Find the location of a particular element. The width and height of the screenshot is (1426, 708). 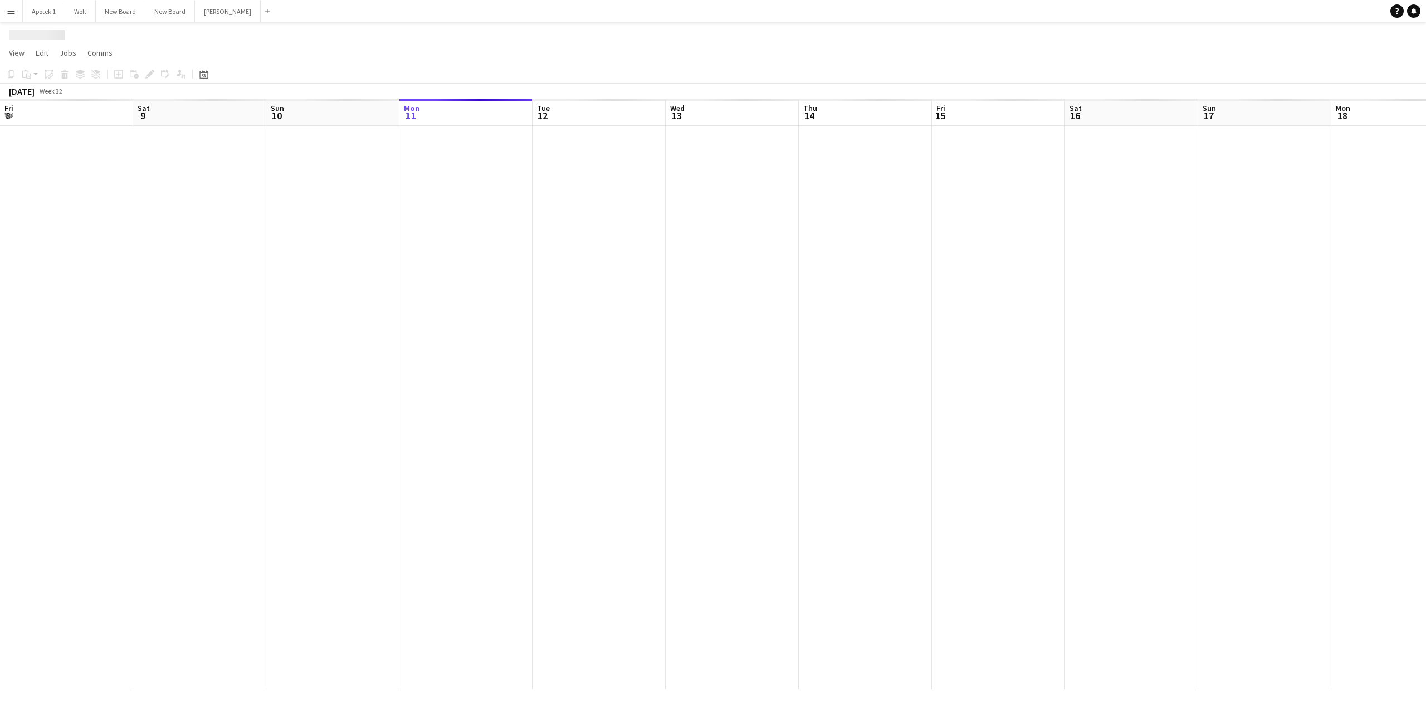

span: Wed is located at coordinates (677, 108).